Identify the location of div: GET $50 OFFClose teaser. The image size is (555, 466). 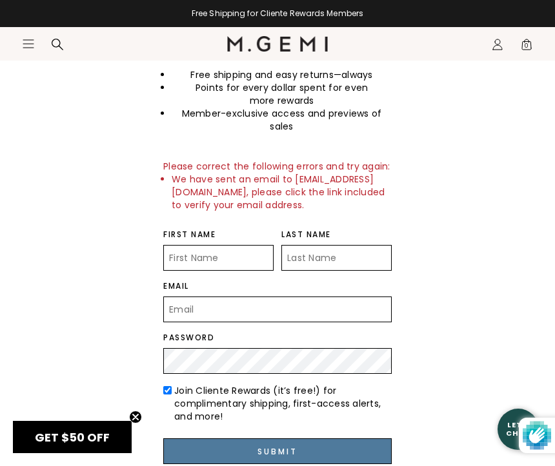
(72, 437).